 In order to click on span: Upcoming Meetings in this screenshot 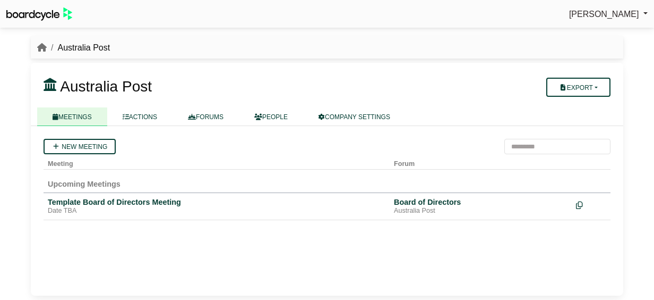, I will do `click(84, 184)`.